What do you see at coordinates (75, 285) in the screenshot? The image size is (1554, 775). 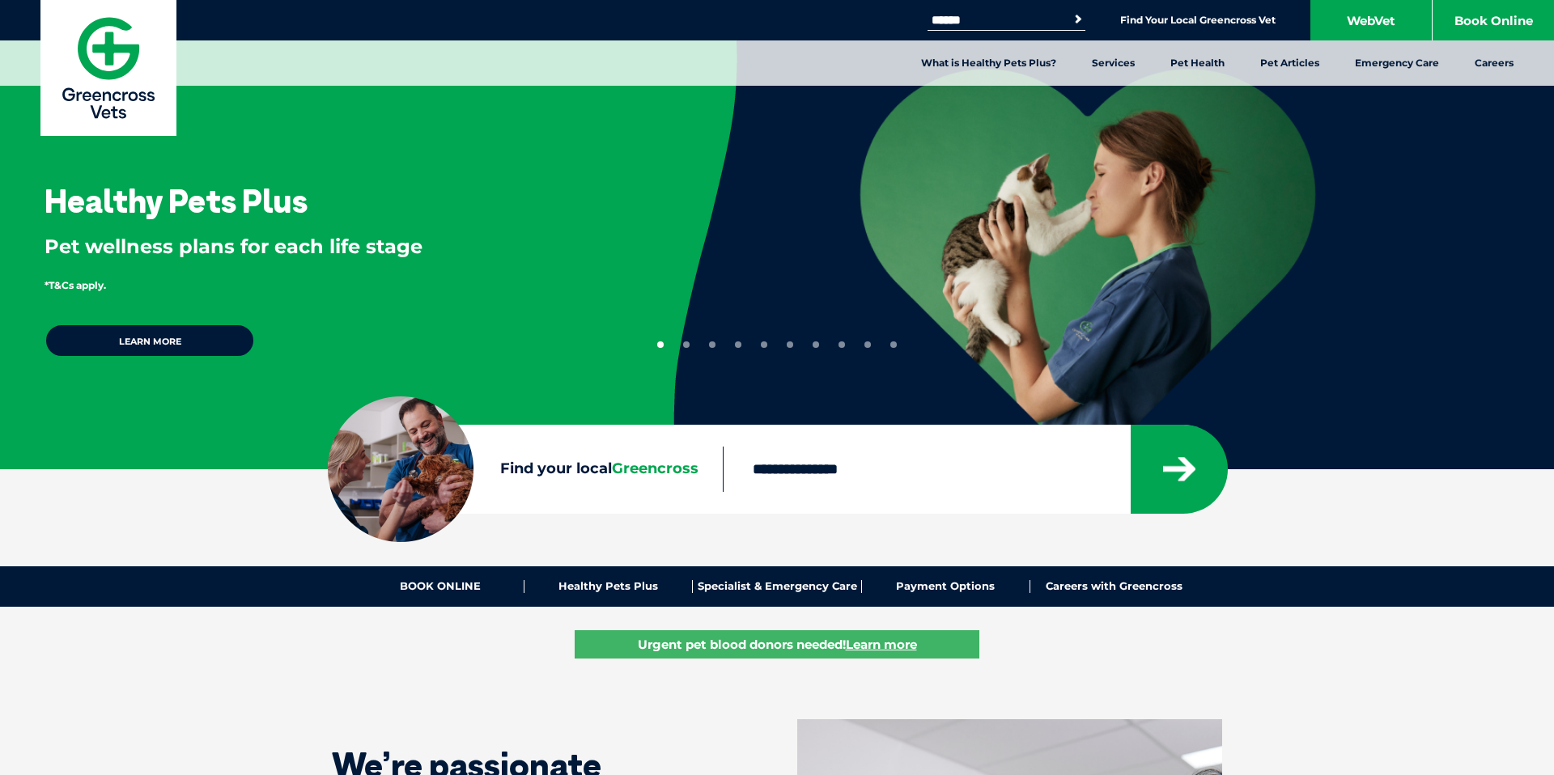 I see `span: *T&Cs apply.` at bounding box center [75, 285].